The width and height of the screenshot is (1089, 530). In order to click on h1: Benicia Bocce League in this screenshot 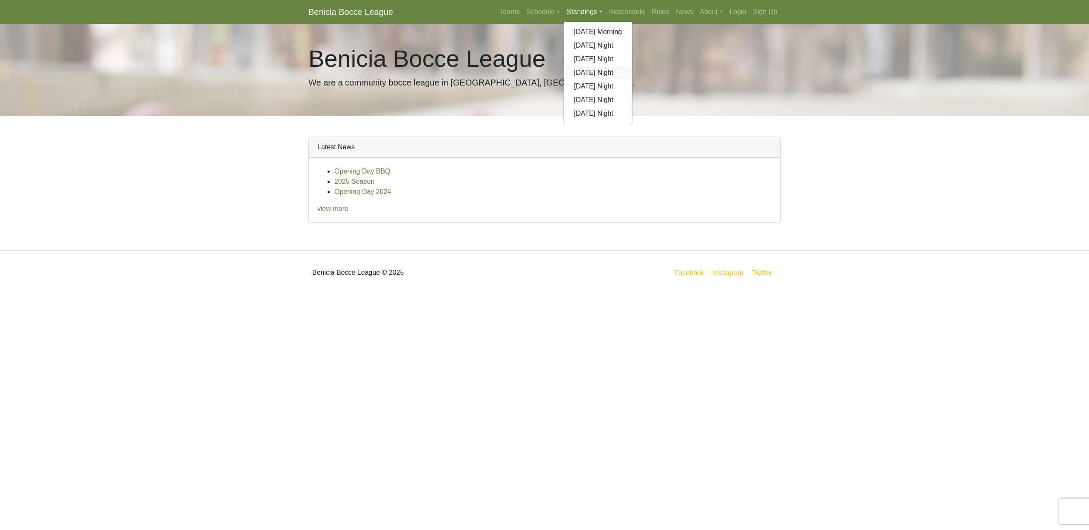, I will do `click(544, 58)`.